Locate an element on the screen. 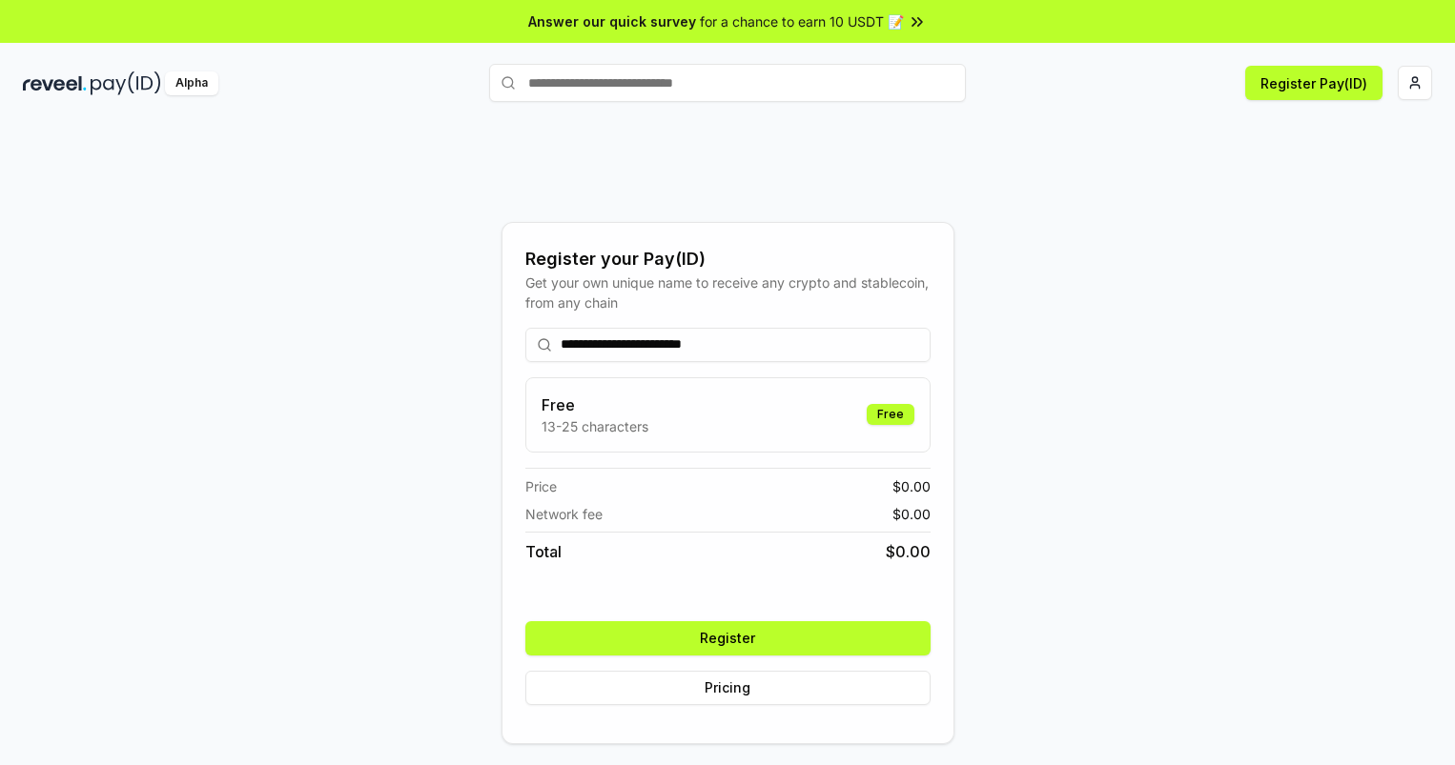 The height and width of the screenshot is (765, 1455). p: 13-25 characters is located at coordinates (595, 426).